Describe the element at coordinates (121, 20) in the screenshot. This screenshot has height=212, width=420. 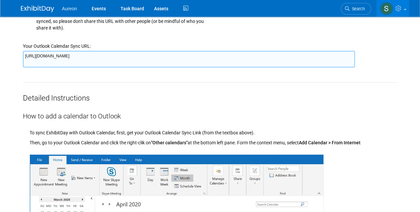
I see `li: Anyone with this link can see the list of your ExhibitDay events and tasks that get synced, so pl...` at that location.